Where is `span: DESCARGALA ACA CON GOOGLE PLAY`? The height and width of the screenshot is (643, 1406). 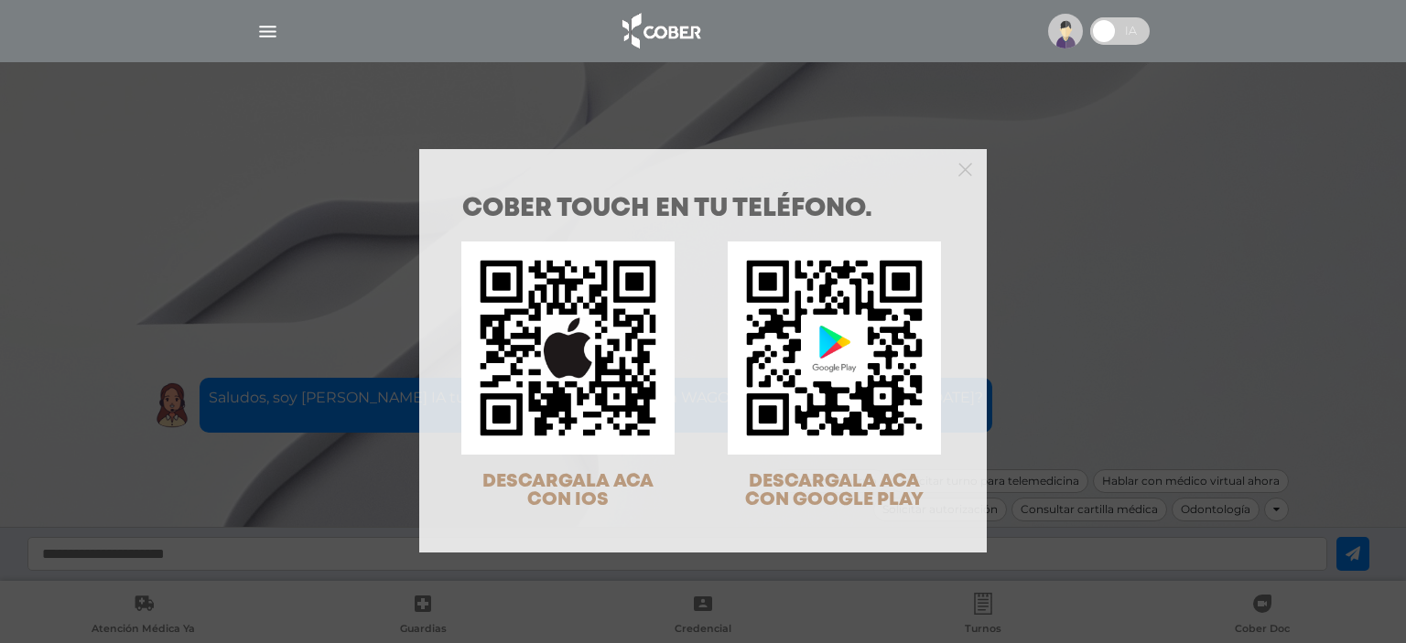 span: DESCARGALA ACA CON GOOGLE PLAY is located at coordinates (834, 491).